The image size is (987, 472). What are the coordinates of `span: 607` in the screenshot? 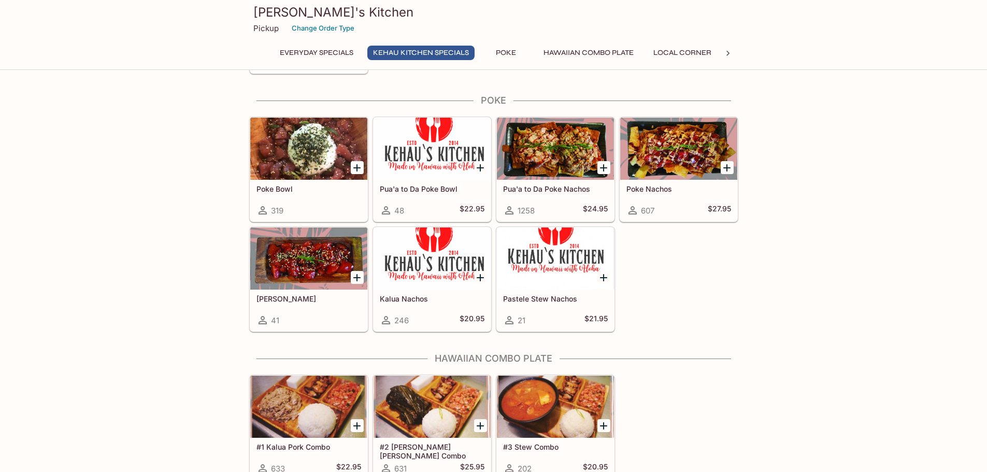 It's located at (647, 210).